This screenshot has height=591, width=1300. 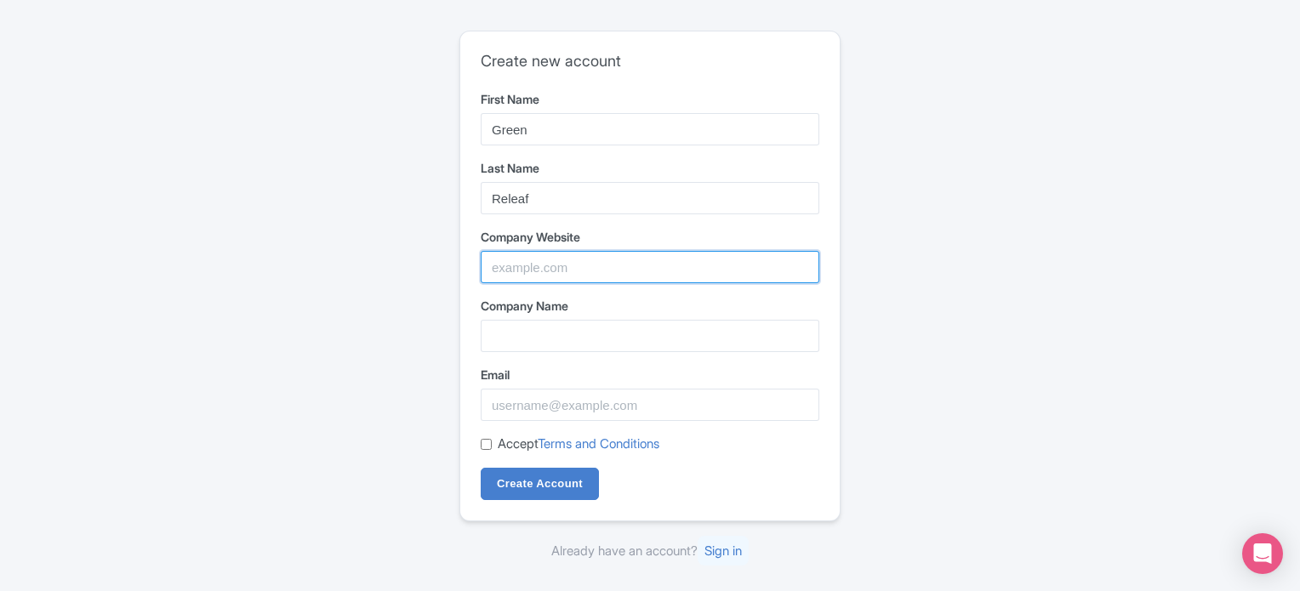 What do you see at coordinates (650, 374) in the screenshot?
I see `label: Email` at bounding box center [650, 374].